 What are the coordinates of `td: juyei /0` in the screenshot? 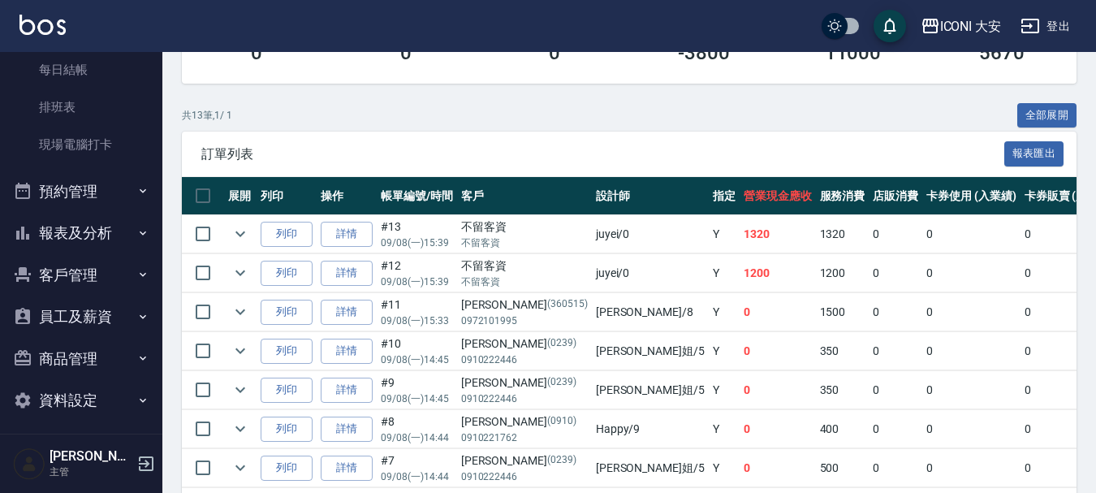 It's located at (650, 234).